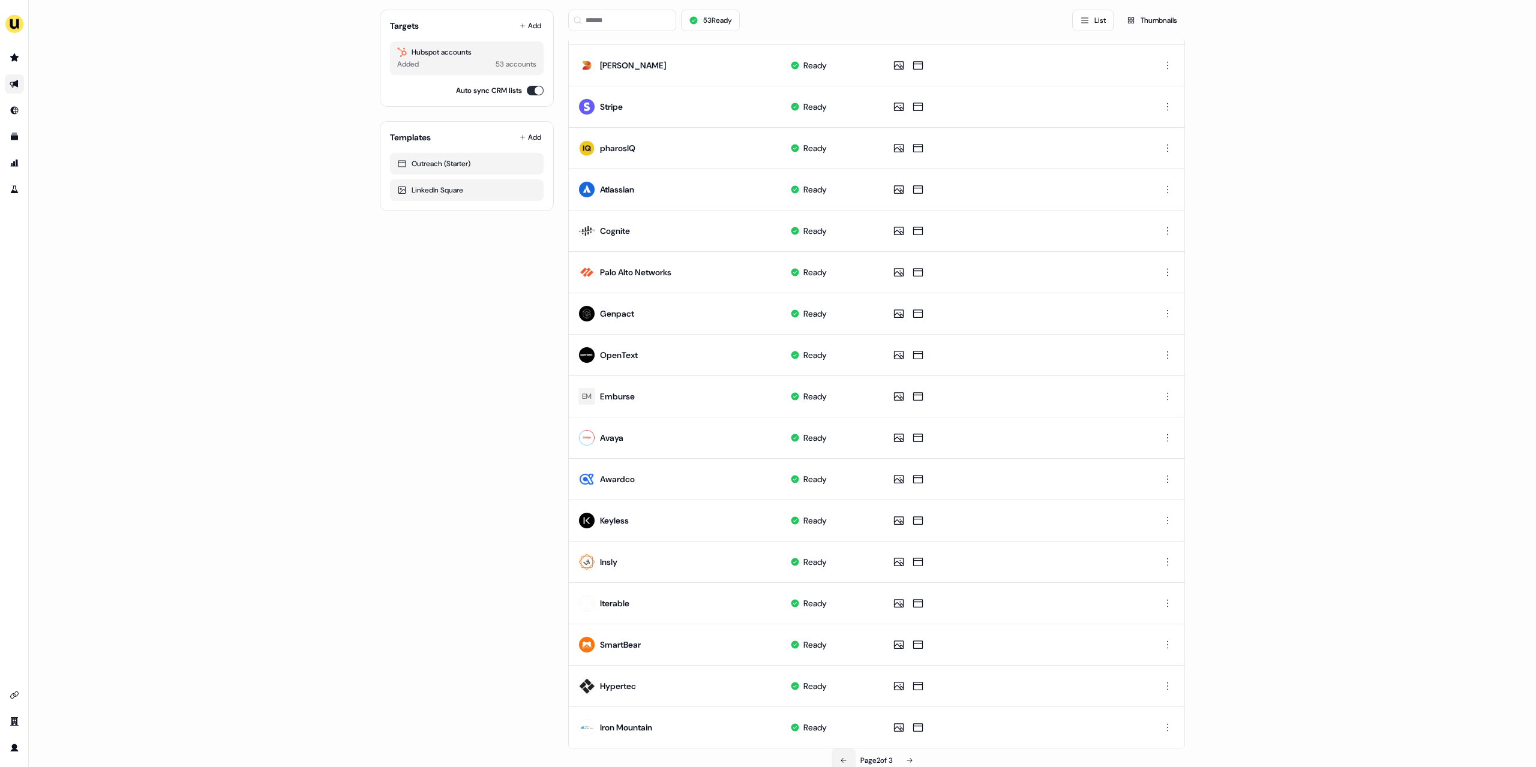 The image size is (1536, 767). Describe the element at coordinates (617, 314) in the screenshot. I see `div: Genpact` at that location.